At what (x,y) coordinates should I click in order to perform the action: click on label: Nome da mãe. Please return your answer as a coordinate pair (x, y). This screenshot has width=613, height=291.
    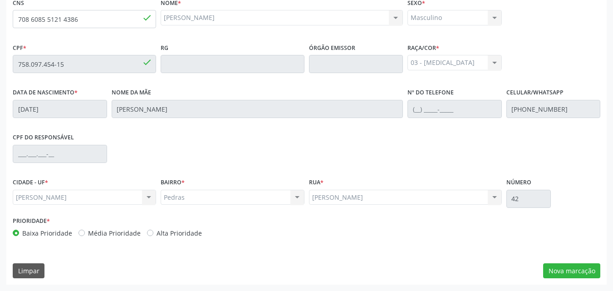
    Looking at the image, I should click on (131, 93).